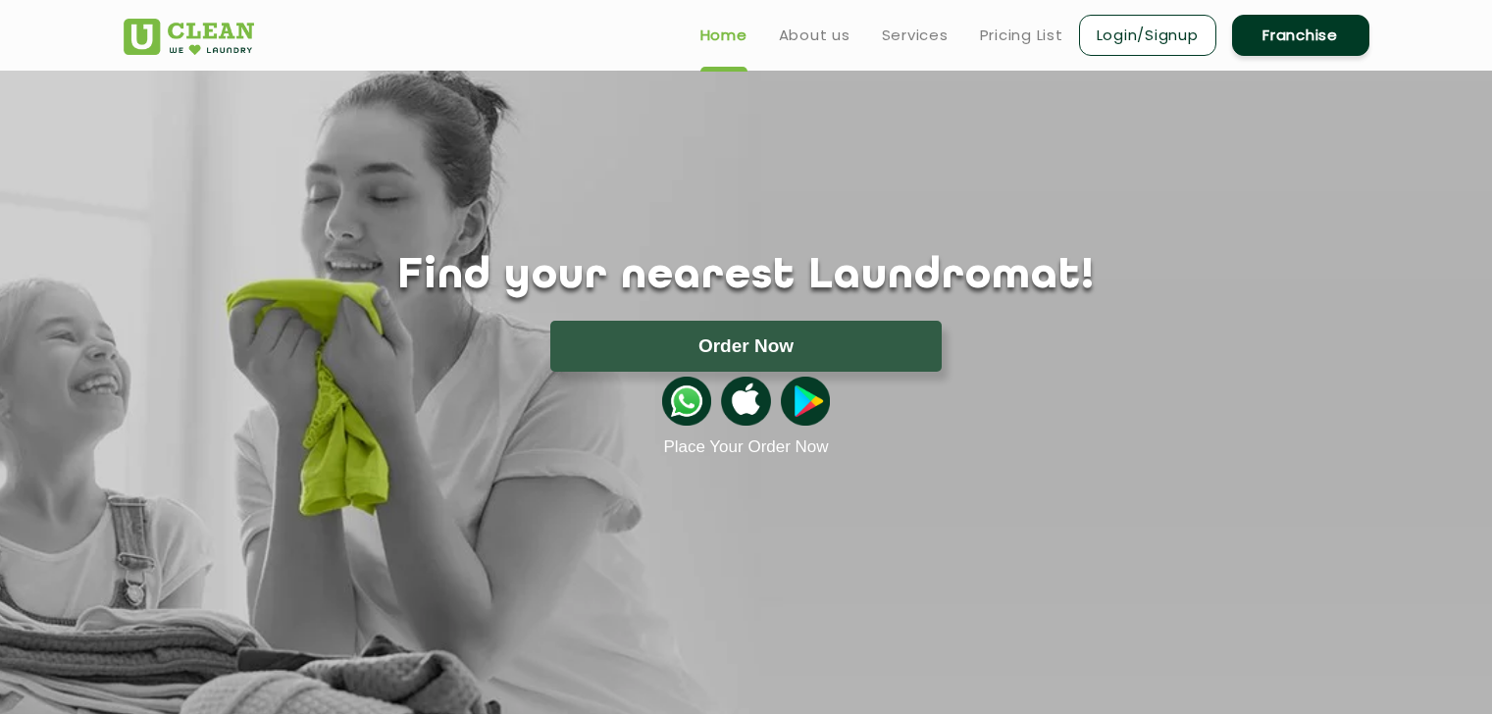 This screenshot has width=1492, height=714. Describe the element at coordinates (1301, 35) in the screenshot. I see `a: Franchise` at that location.